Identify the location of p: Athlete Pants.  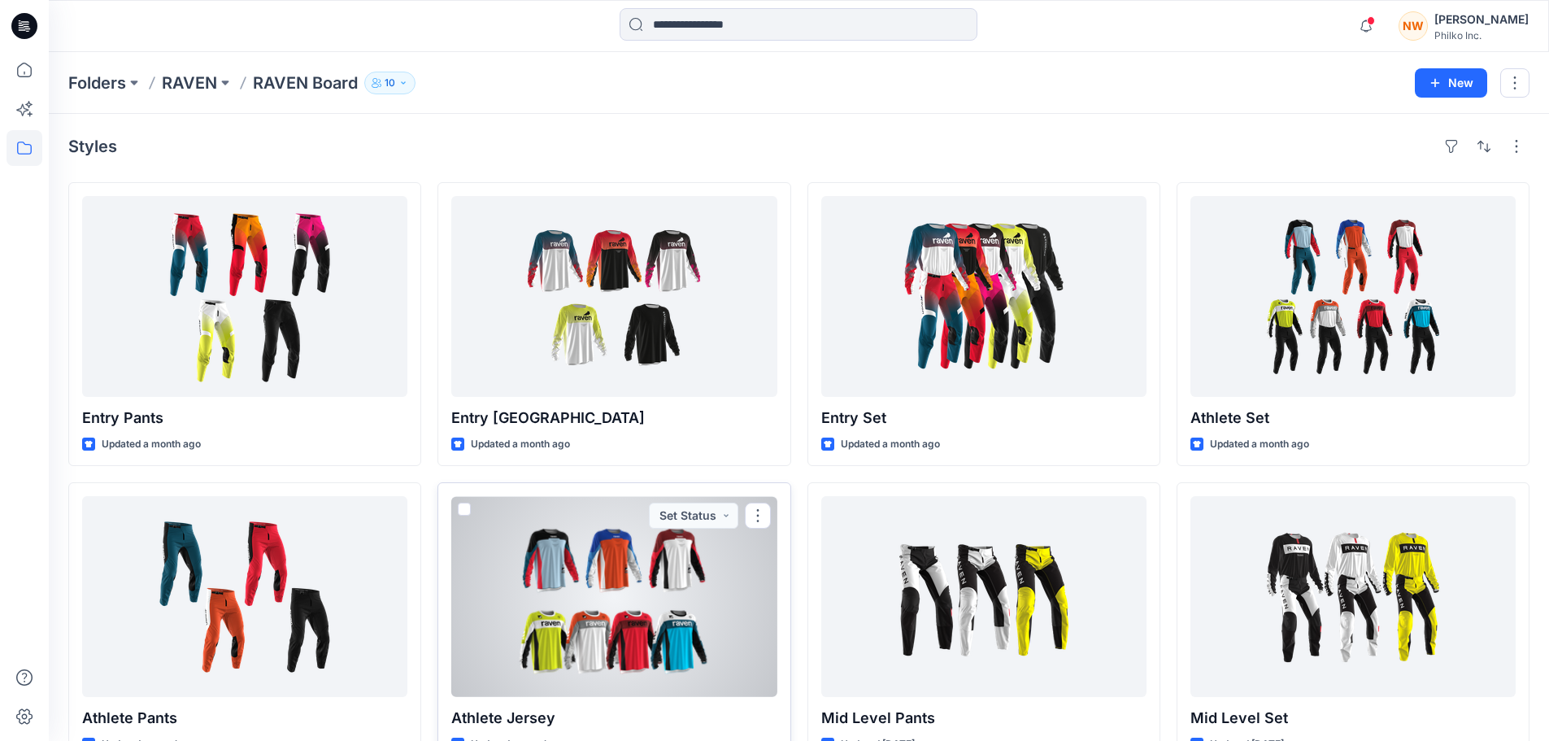
(245, 718).